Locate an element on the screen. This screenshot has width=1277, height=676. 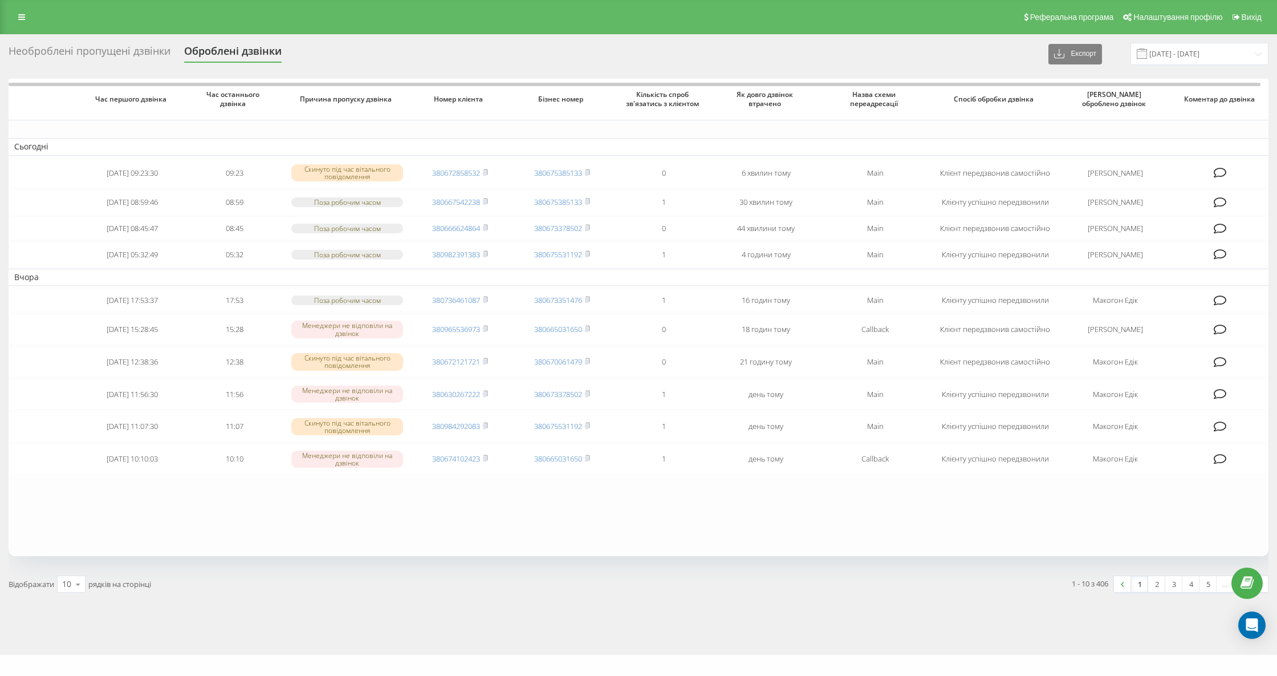
td: 16 годин тому is located at coordinates (766, 300).